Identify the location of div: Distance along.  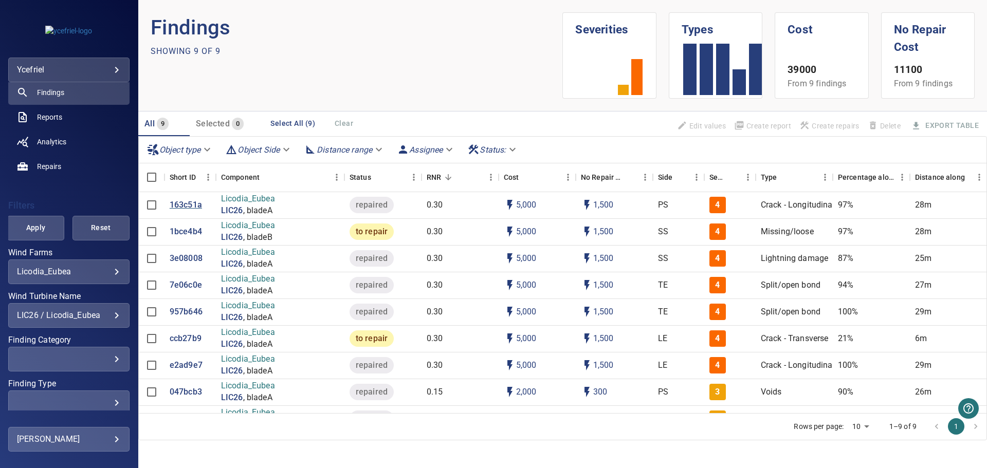
(948, 177).